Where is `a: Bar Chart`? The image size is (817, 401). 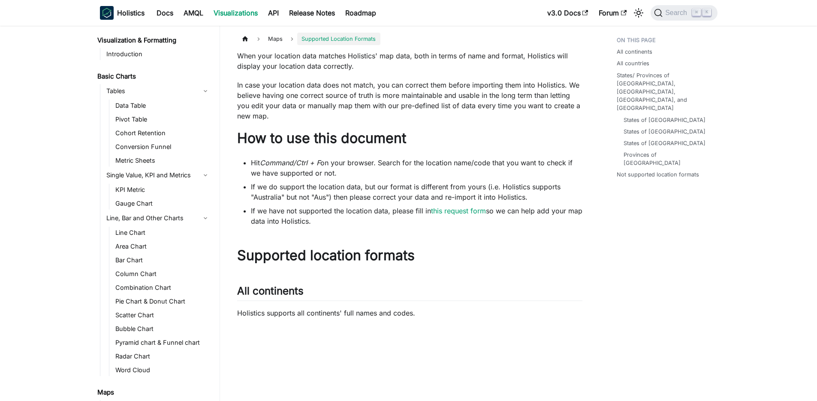 a: Bar Chart is located at coordinates (163, 260).